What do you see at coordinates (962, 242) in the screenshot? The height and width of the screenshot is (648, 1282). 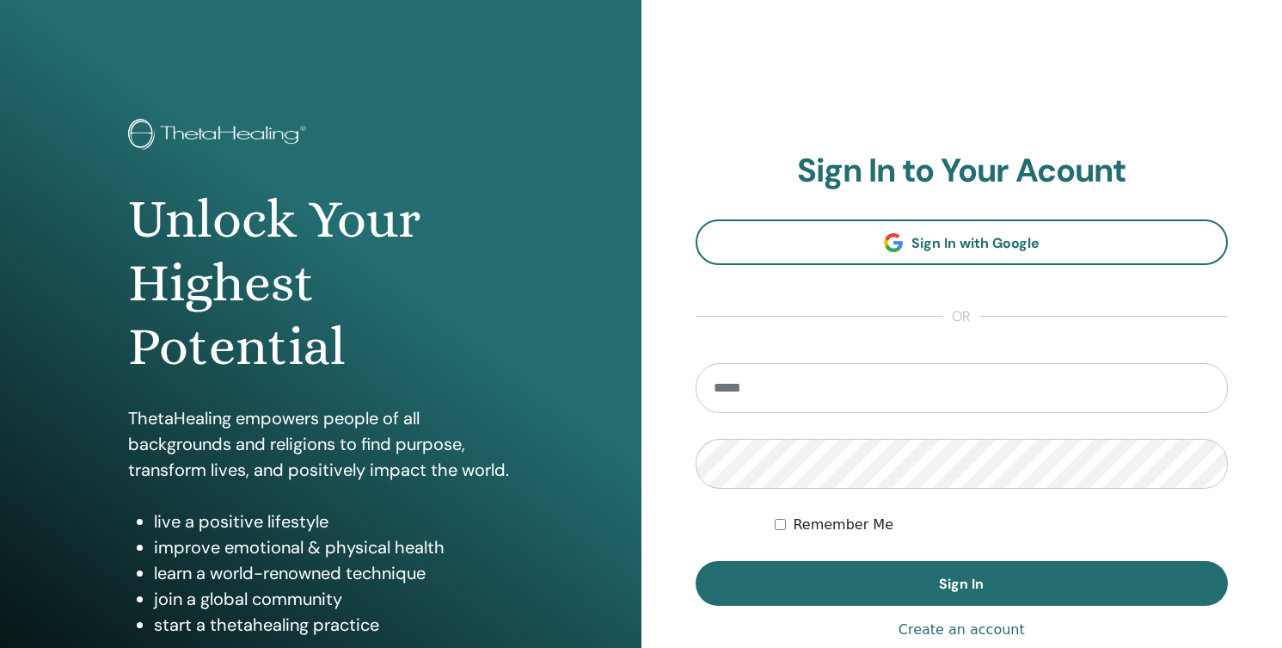 I see `a: Sign In with Google` at bounding box center [962, 242].